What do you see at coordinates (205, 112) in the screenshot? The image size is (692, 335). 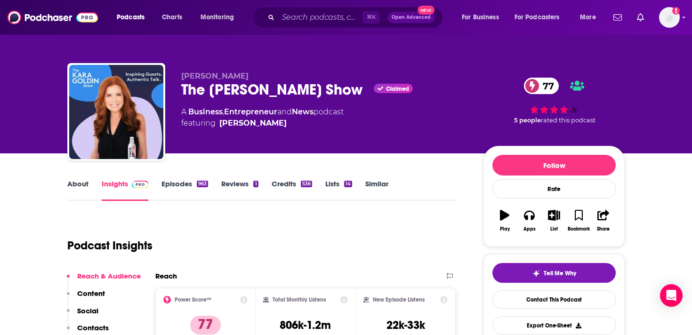 I see `a: Business` at bounding box center [205, 112].